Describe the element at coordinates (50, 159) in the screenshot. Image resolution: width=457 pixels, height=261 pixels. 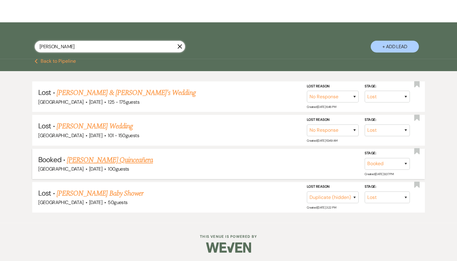
I see `span: Booked` at that location.